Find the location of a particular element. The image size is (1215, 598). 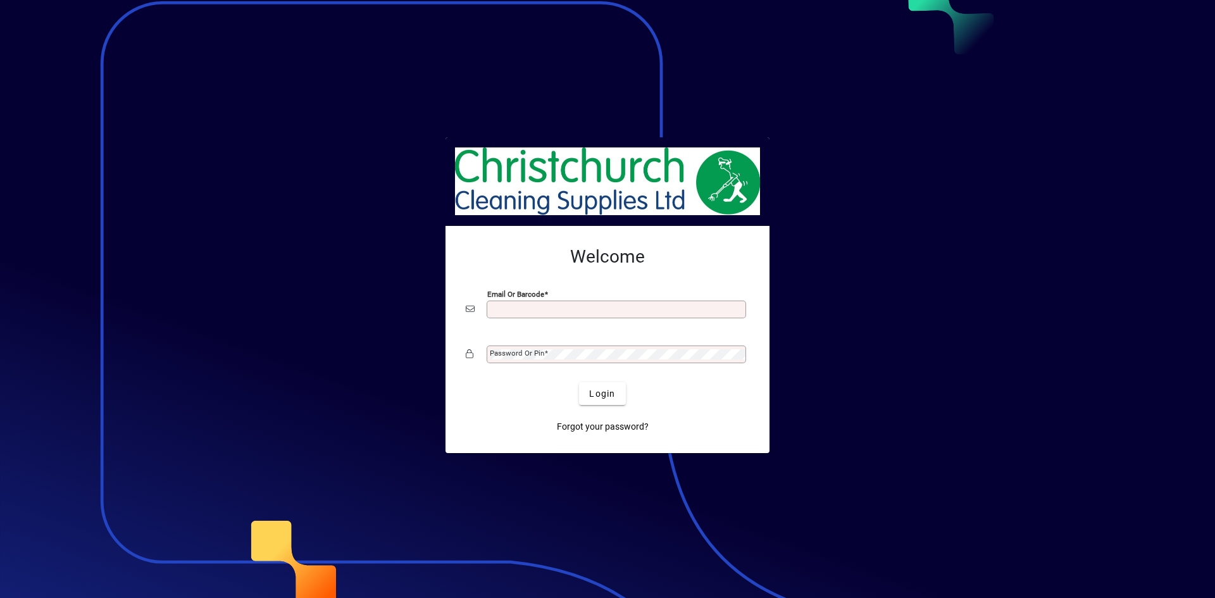

mat-label: Email or Barcode is located at coordinates (516, 294).